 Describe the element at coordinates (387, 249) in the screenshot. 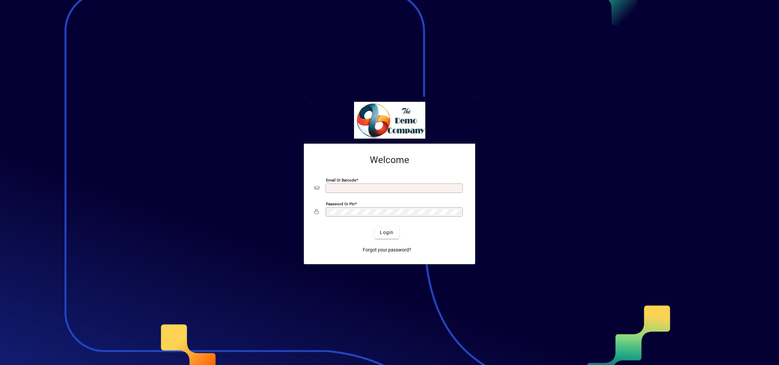

I see `span: Forgot your password?` at that location.